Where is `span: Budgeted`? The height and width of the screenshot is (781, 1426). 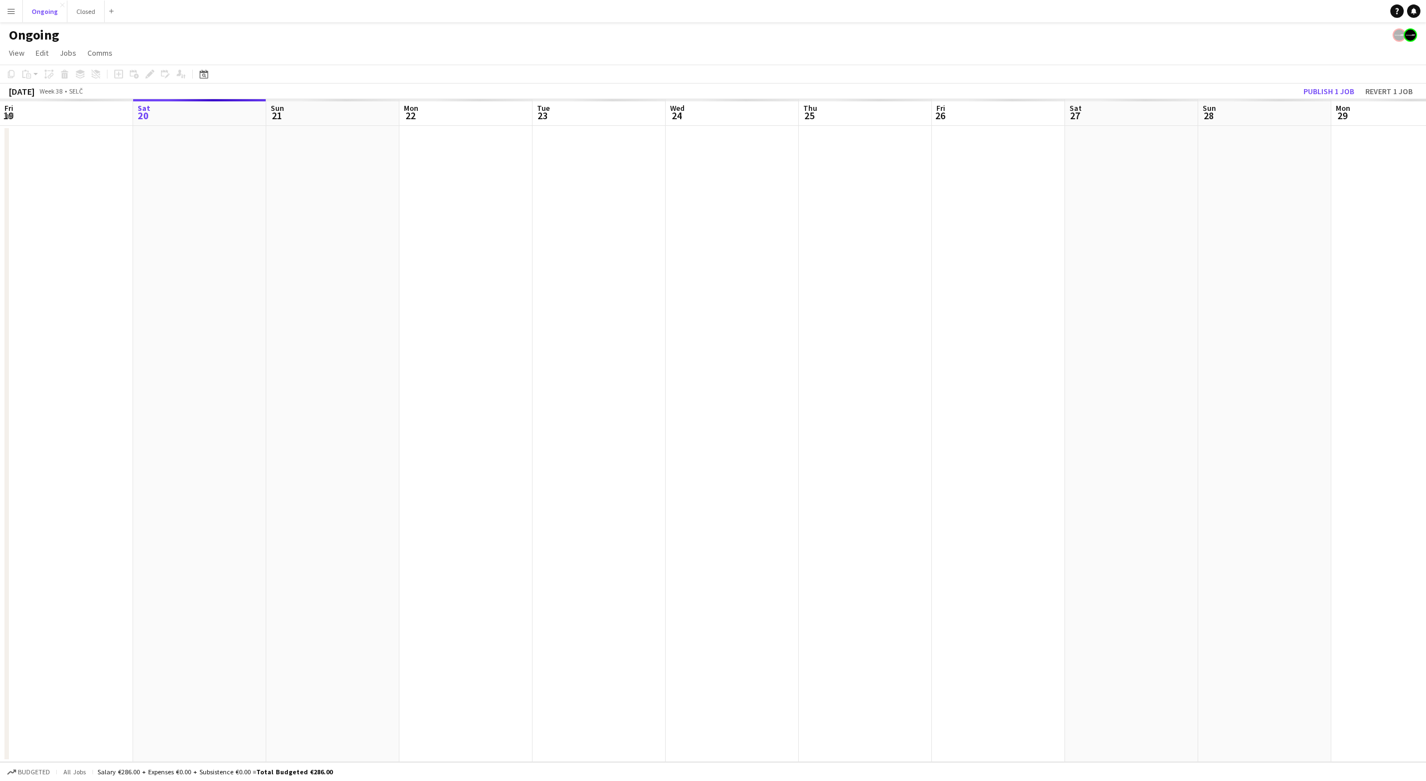
span: Budgeted is located at coordinates (34, 772).